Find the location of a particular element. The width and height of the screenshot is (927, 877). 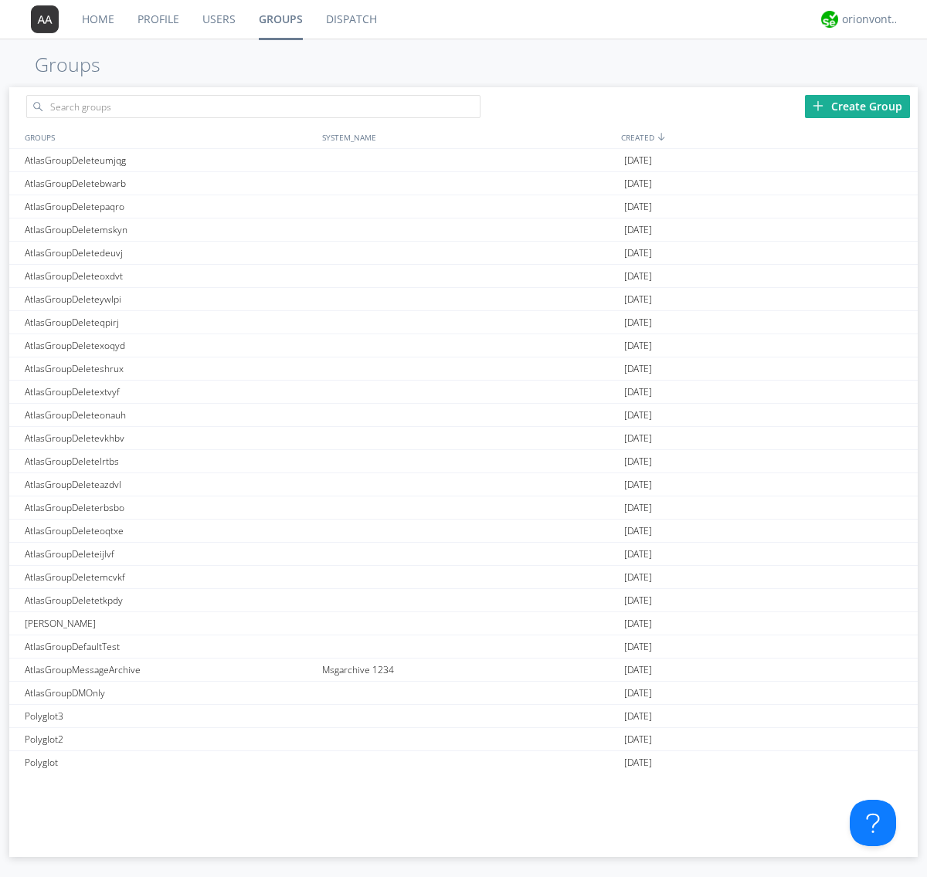

input: Search groups is located at coordinates (253, 107).